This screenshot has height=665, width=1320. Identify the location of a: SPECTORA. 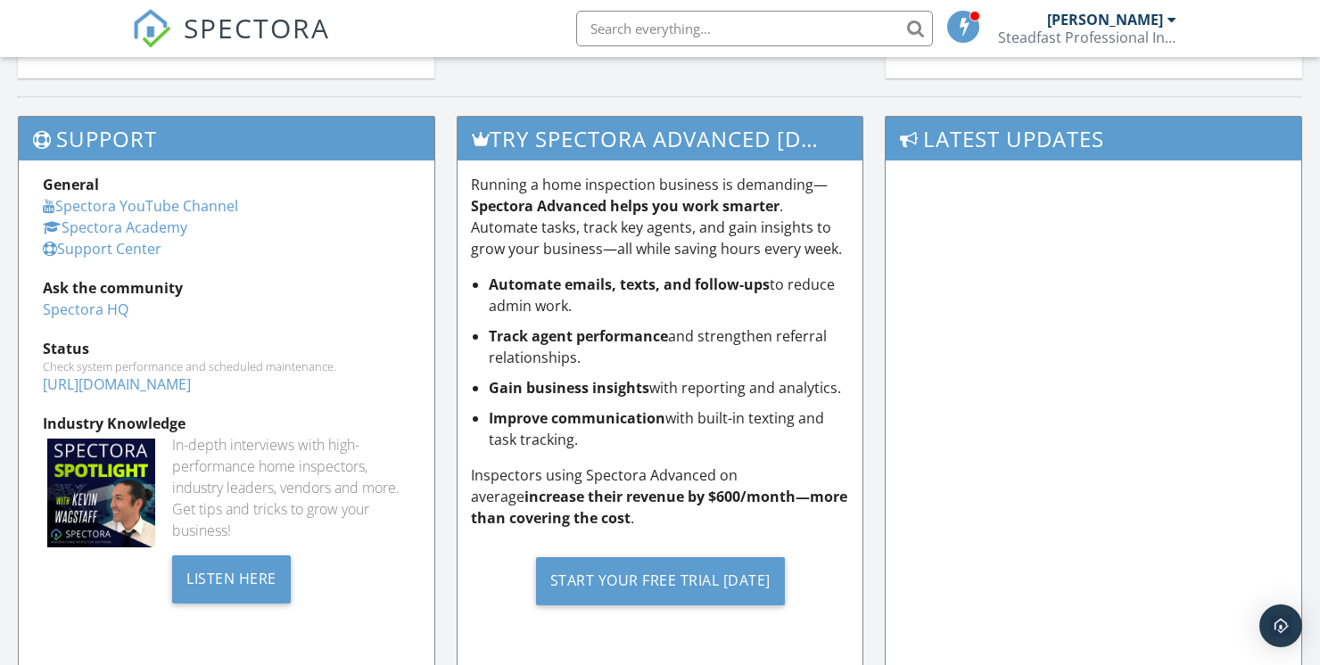
(231, 43).